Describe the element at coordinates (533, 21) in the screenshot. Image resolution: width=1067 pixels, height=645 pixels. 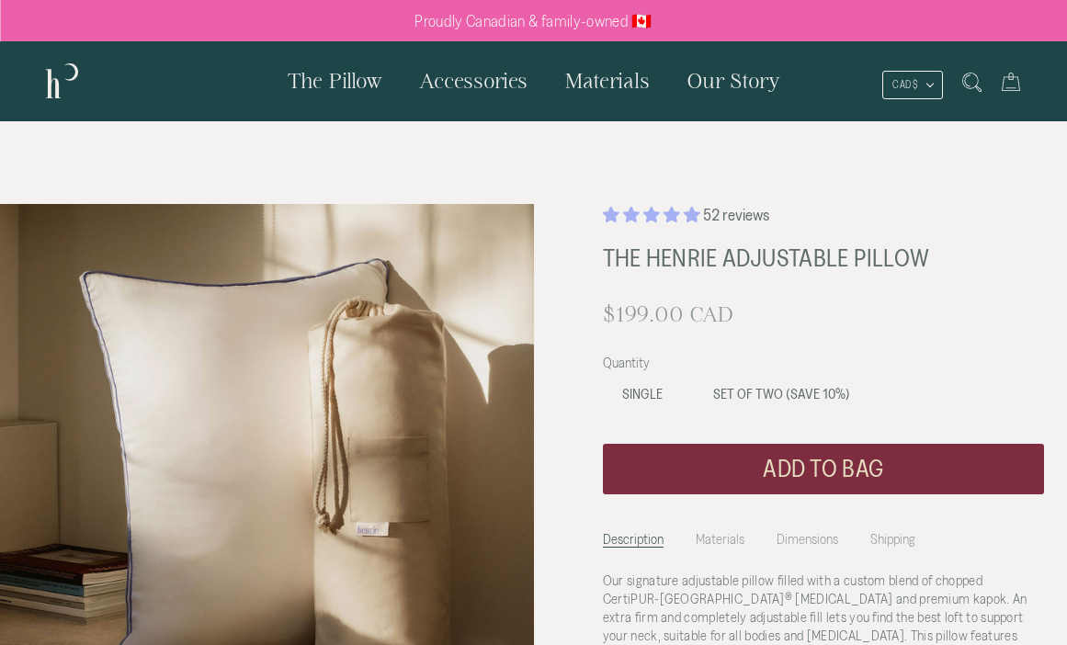
I see `p: Proudly Canadian & family-owned 🇨🇦` at that location.